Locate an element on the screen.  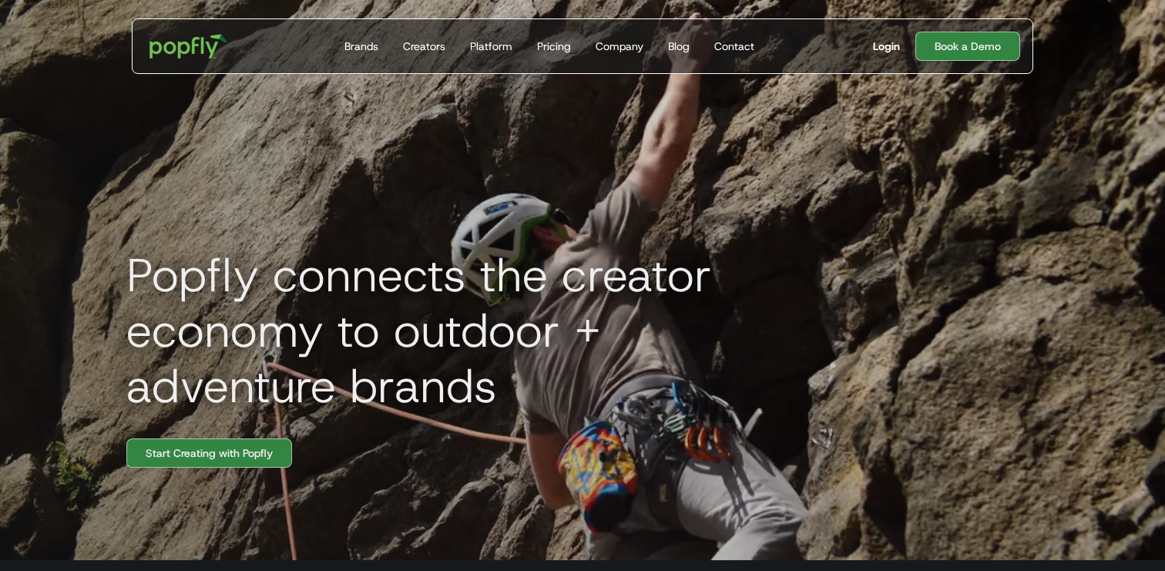
a: Platform is located at coordinates (491, 46).